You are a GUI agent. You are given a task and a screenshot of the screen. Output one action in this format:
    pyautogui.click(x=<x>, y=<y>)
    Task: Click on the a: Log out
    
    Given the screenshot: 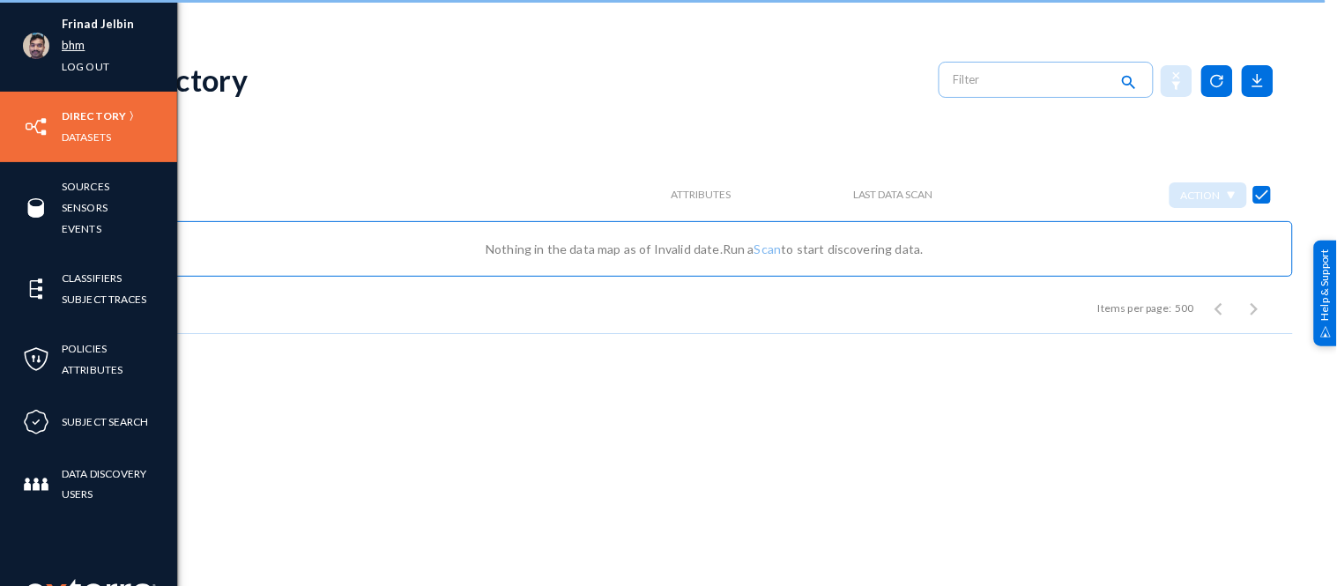 What is the action you would take?
    pyautogui.click(x=85, y=66)
    